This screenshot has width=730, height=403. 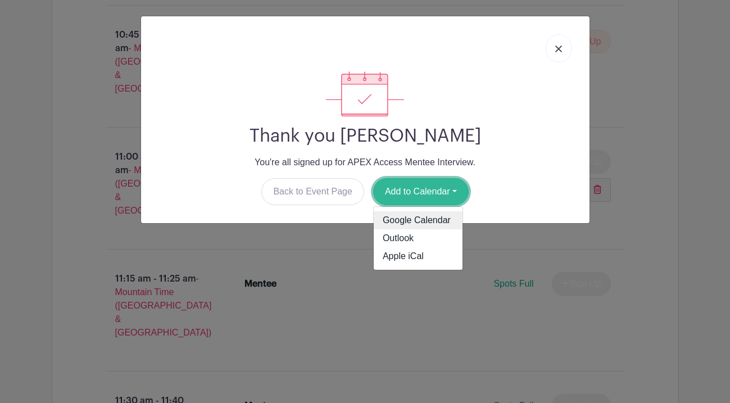 I want to click on p: You're all signed up for APEX Access Mentee Interview., so click(x=365, y=162).